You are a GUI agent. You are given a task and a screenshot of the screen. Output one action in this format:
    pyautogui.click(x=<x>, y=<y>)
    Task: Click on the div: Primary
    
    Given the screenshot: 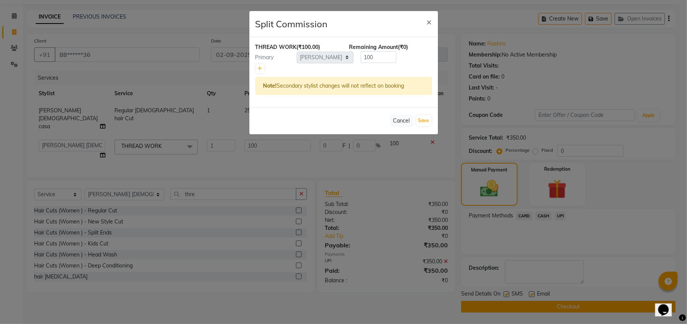 What is the action you would take?
    pyautogui.click(x=273, y=57)
    